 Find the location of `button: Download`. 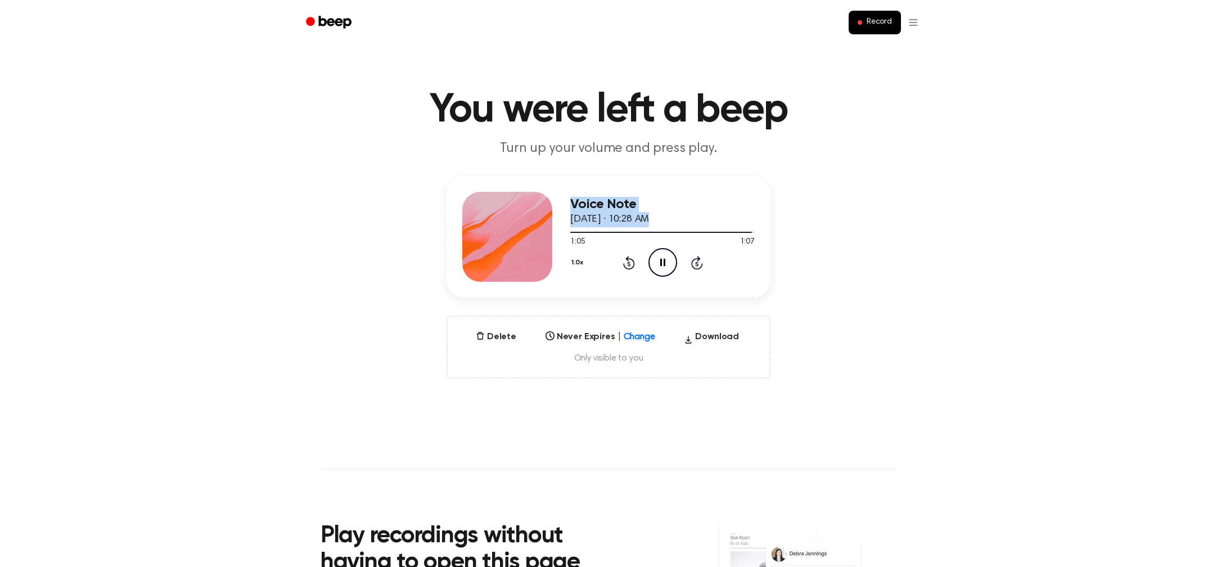

button: Download is located at coordinates (711, 339).